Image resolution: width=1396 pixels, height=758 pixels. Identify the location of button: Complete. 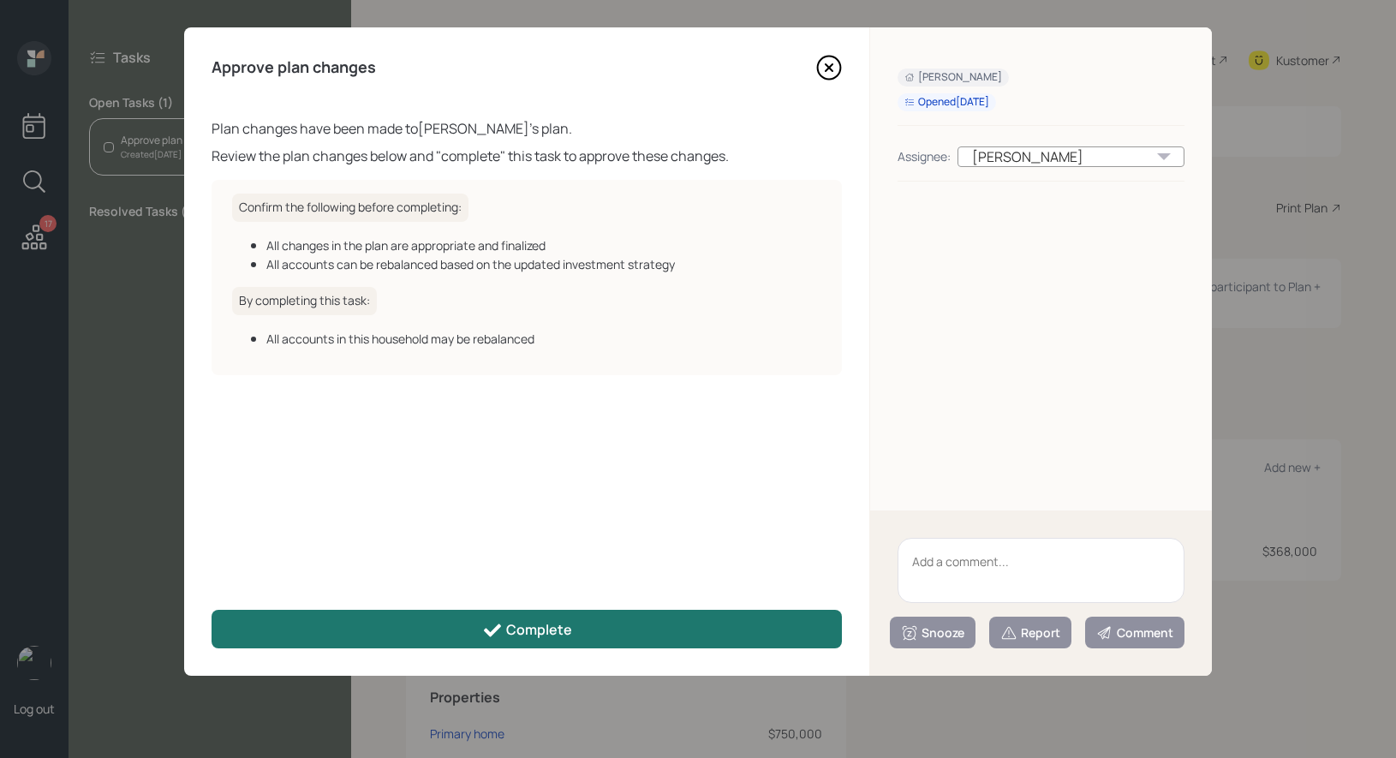
(527, 629).